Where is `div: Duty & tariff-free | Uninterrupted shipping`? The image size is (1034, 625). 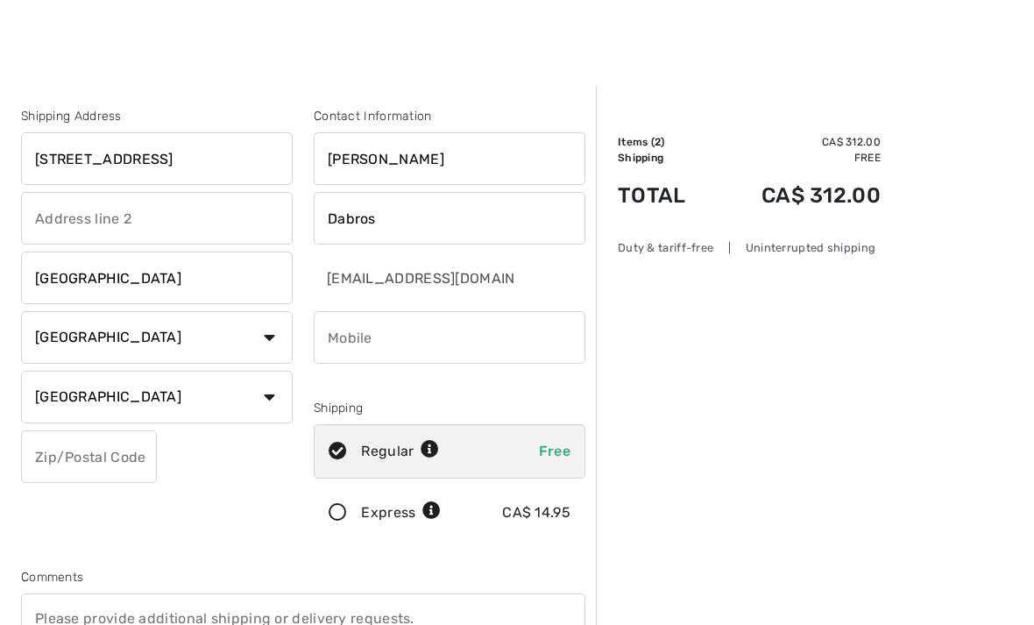 div: Duty & tariff-free | Uninterrupted shipping is located at coordinates (749, 247).